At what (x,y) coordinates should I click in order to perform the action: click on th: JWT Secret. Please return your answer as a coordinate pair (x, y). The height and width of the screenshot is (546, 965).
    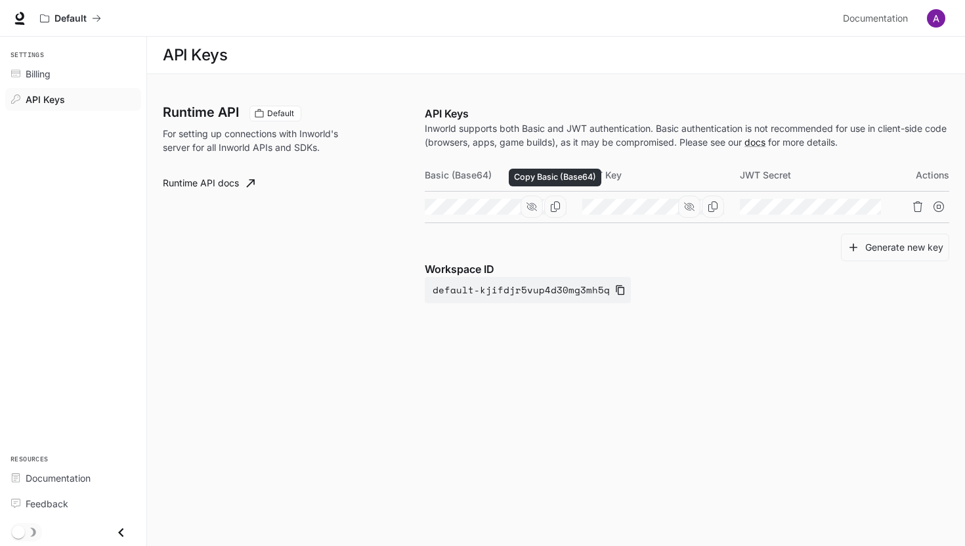
    Looking at the image, I should click on (819, 175).